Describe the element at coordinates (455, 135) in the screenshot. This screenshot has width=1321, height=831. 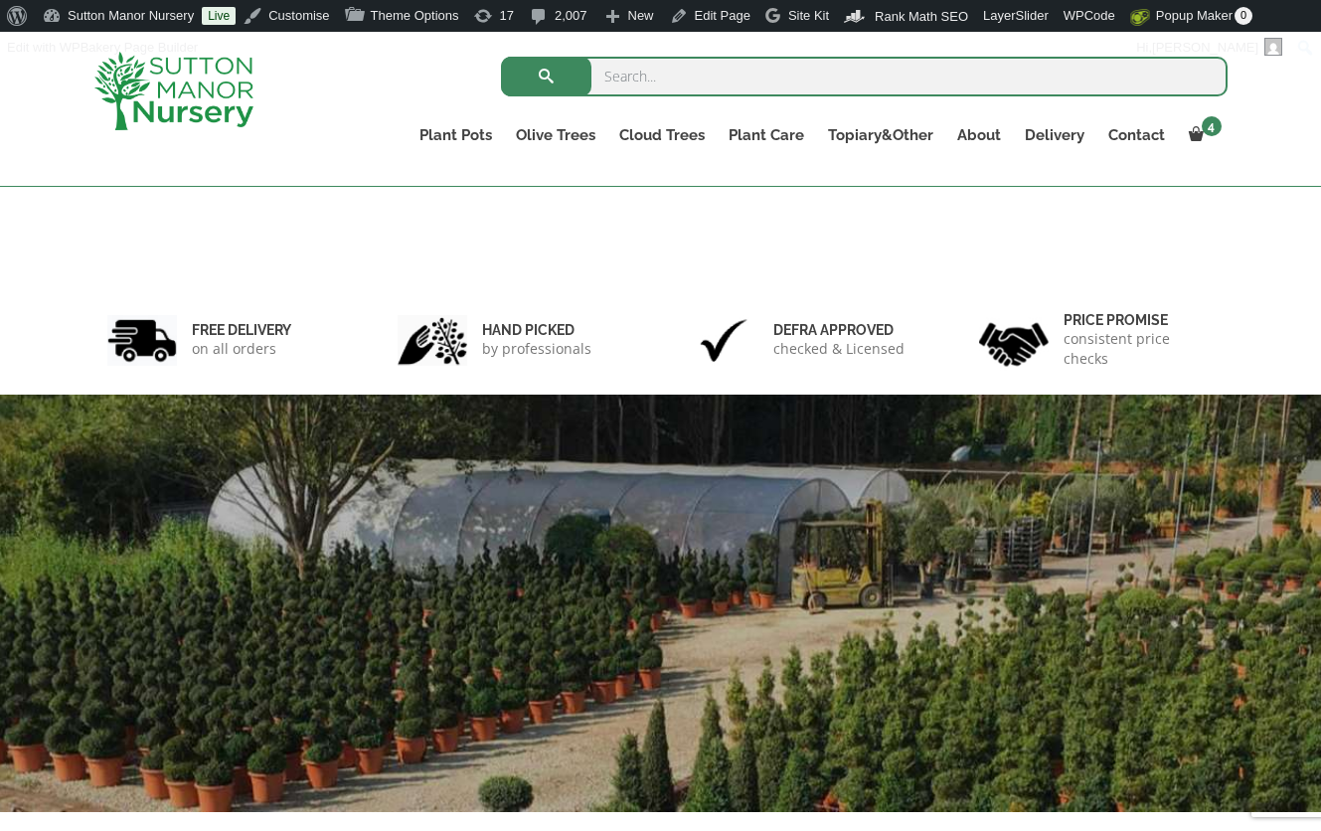
I see `a: Plant Pots` at that location.